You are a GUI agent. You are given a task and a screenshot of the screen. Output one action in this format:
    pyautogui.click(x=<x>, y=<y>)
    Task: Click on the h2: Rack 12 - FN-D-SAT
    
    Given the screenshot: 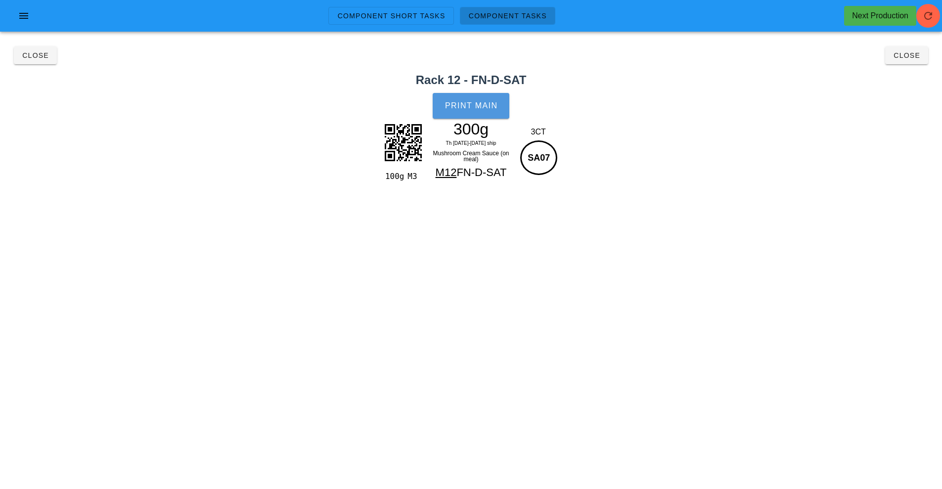 What is the action you would take?
    pyautogui.click(x=471, y=80)
    